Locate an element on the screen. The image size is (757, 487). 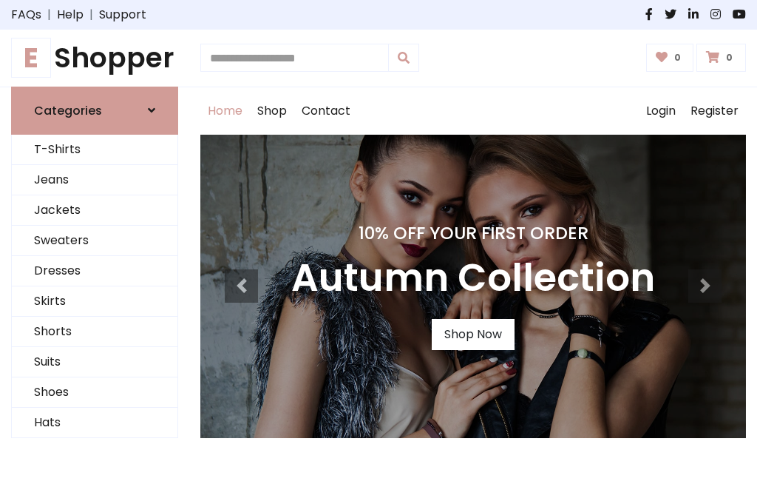
h1: Shopper is located at coordinates (95, 58).